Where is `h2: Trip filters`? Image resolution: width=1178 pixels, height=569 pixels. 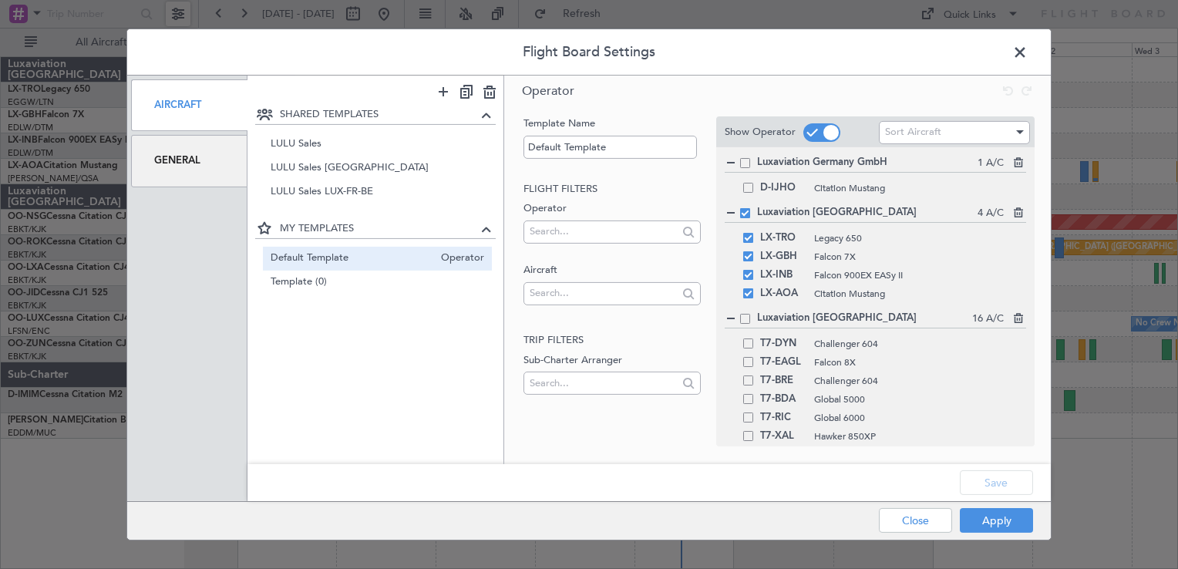 h2: Trip filters is located at coordinates (611, 341).